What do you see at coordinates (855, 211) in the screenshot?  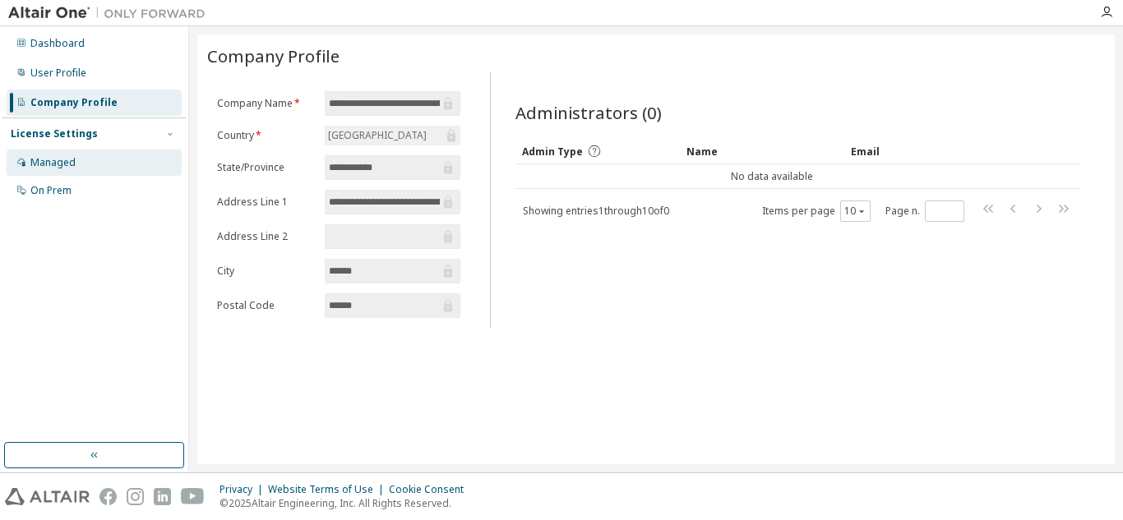 I see `button: 10` at bounding box center [855, 211].